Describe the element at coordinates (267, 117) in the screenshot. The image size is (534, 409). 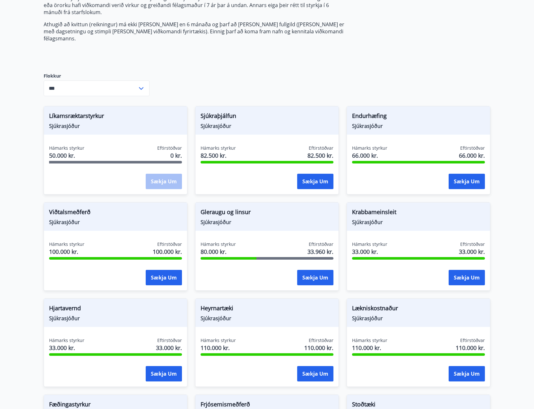
I see `span: Sjúkraþjálfun` at that location.